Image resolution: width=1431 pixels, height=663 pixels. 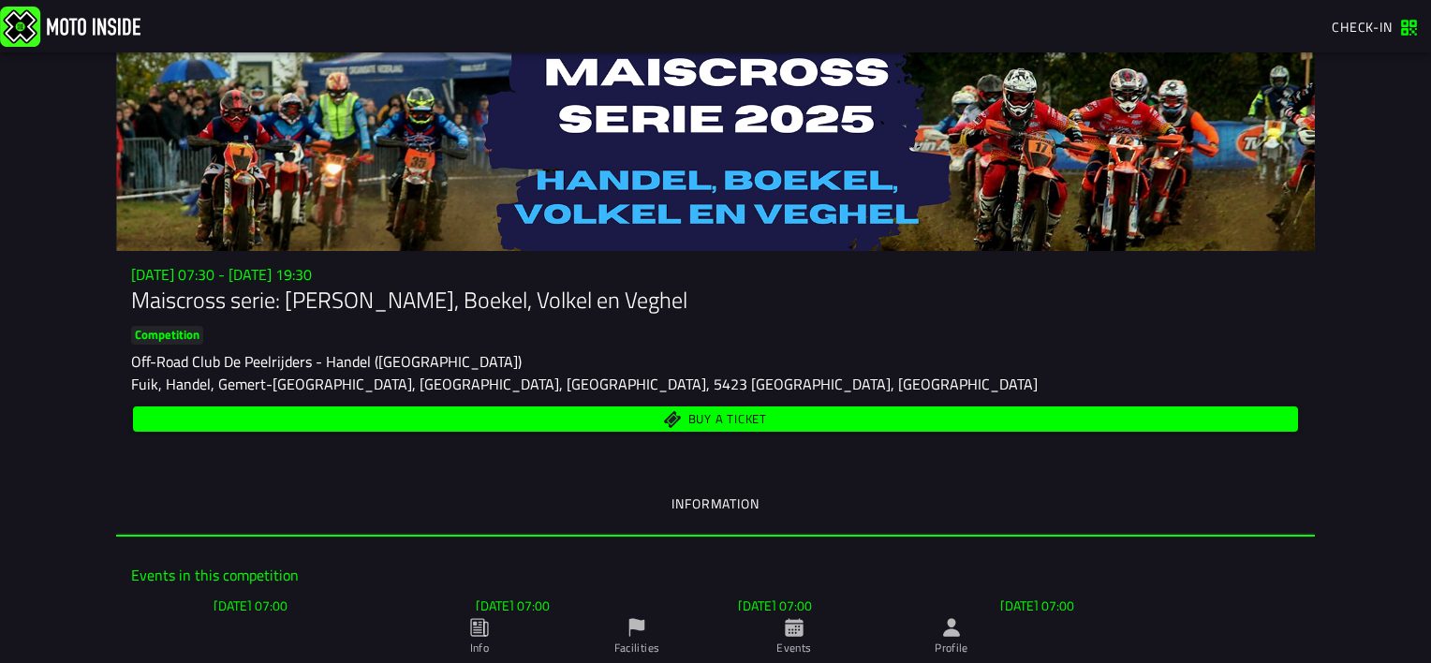 What do you see at coordinates (479, 648) in the screenshot?
I see `ion-label: Info` at bounding box center [479, 648].